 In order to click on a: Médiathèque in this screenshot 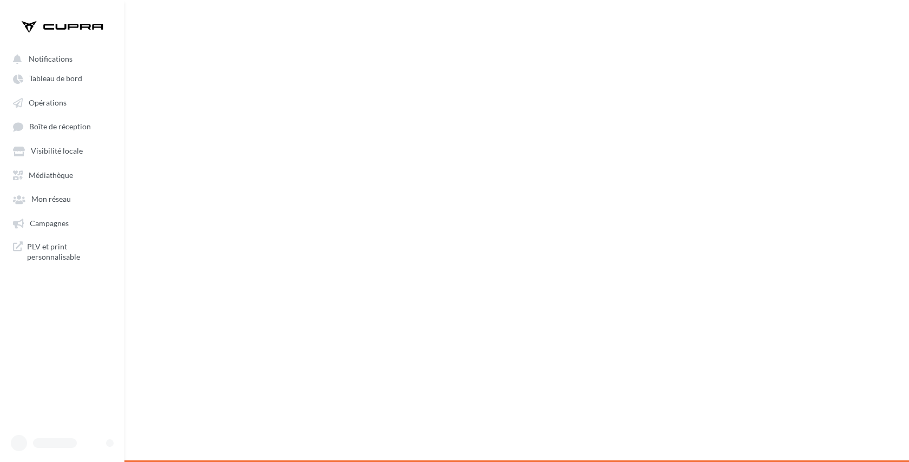, I will do `click(62, 175)`.